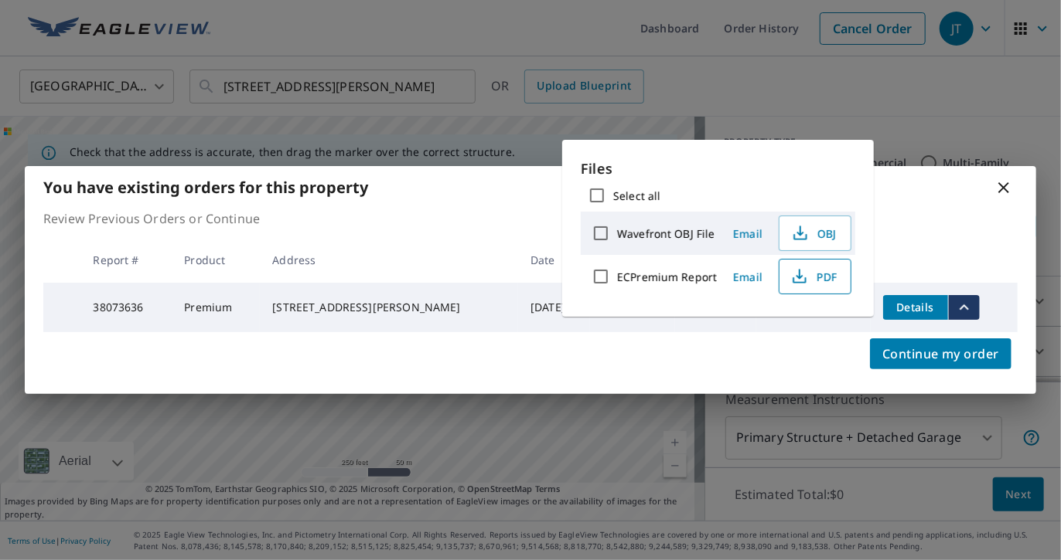  What do you see at coordinates (636, 196) in the screenshot?
I see `label: Select all` at bounding box center [636, 196].